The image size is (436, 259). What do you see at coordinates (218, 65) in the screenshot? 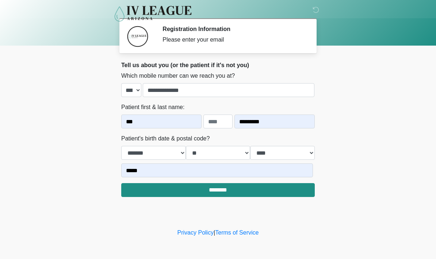
I see `h2: Tell us about you (or the patient if it's not you)` at bounding box center [218, 65].